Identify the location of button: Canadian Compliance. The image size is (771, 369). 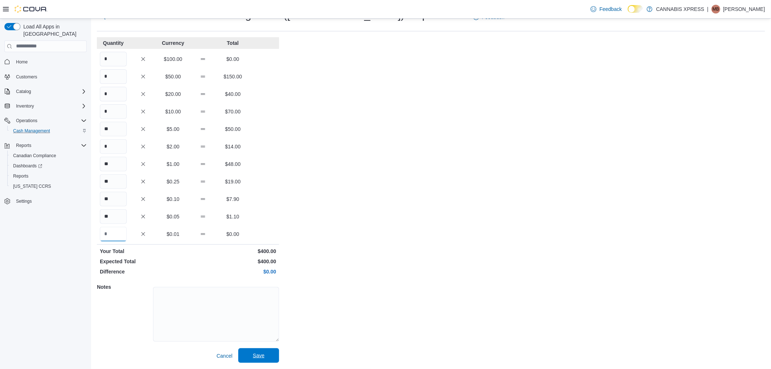
(48, 156).